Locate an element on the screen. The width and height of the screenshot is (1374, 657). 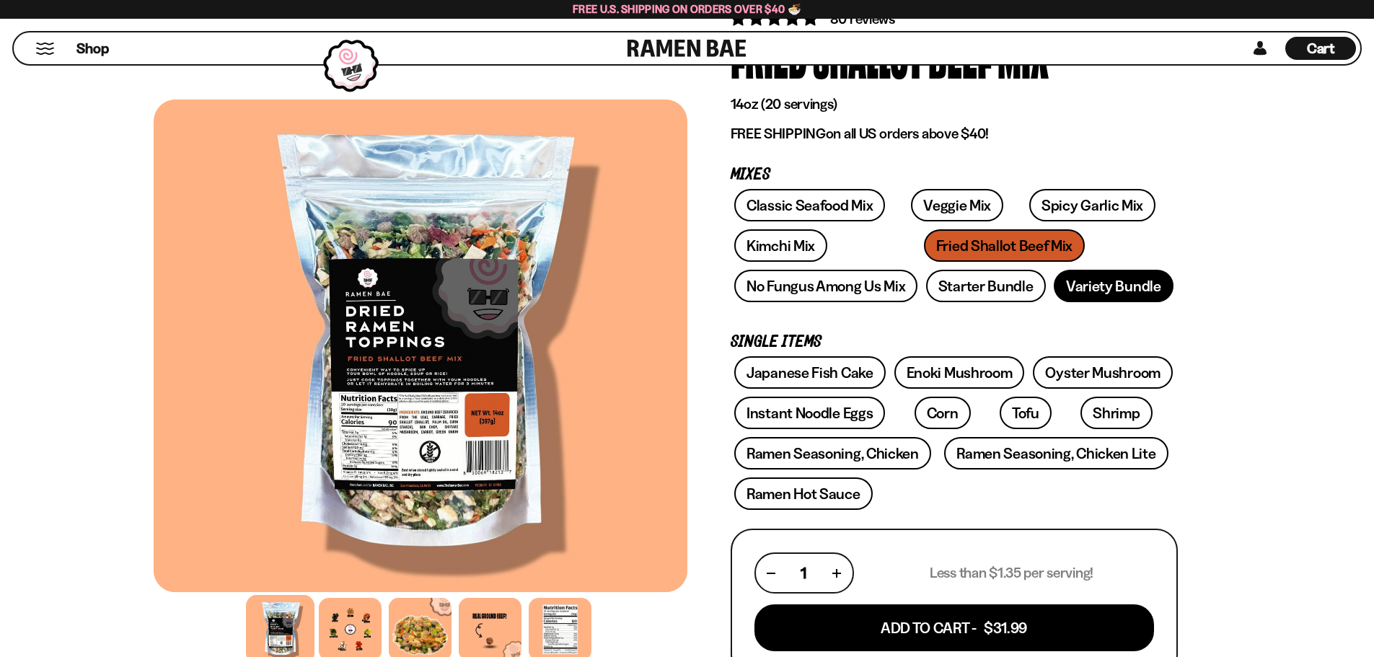
a: Ramen Seasoning, Chicken is located at coordinates (832, 453).